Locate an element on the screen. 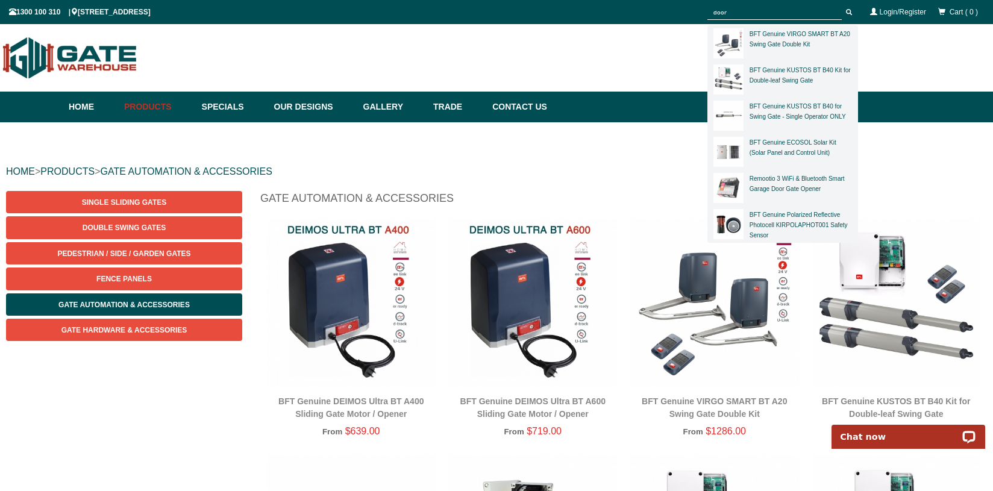 The image size is (993, 491). img: BFT Genuine Polarized Reflective Photocell KIRPOLAPHOT001 Safety Sensor - bft genuine polarized r... is located at coordinates (728, 224).